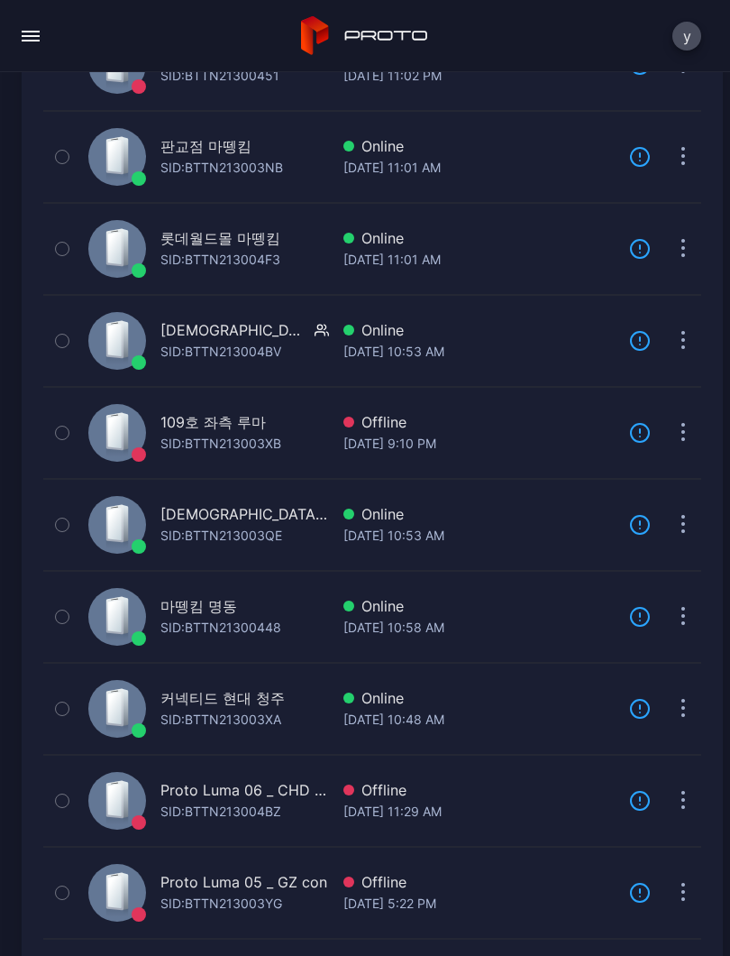  I want to click on div: SID: BTTN213004BZ, so click(221, 811).